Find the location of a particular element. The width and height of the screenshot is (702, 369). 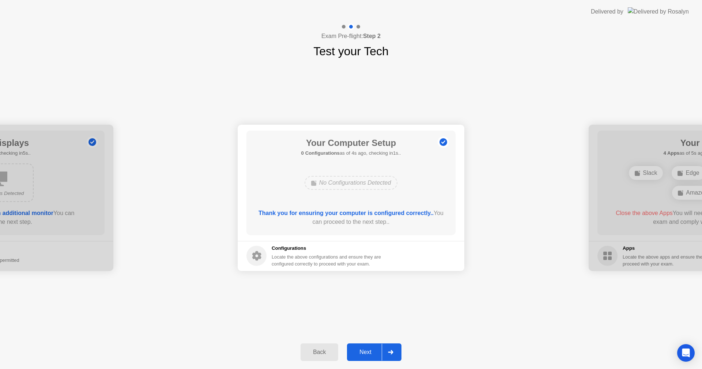

b: 0 Configurations is located at coordinates (320, 153).